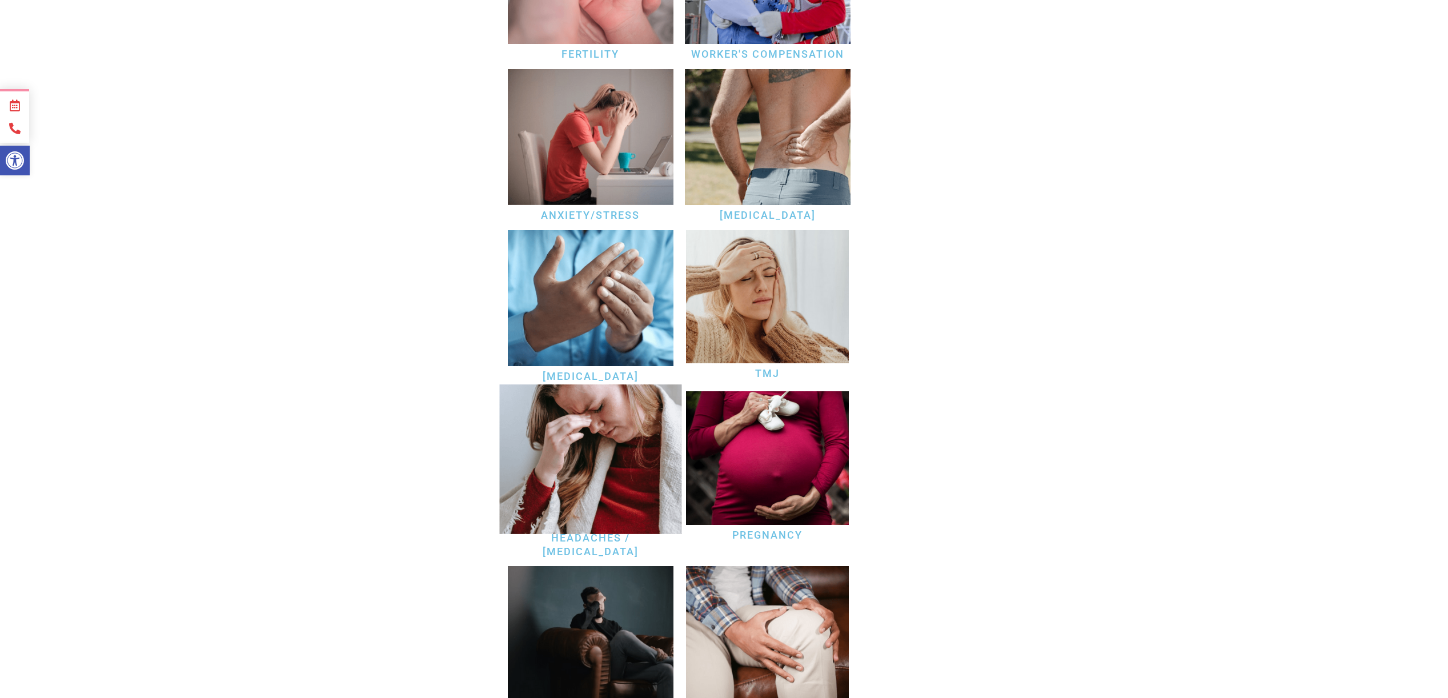 The image size is (1448, 698). I want to click on a: TMJ, so click(767, 373).